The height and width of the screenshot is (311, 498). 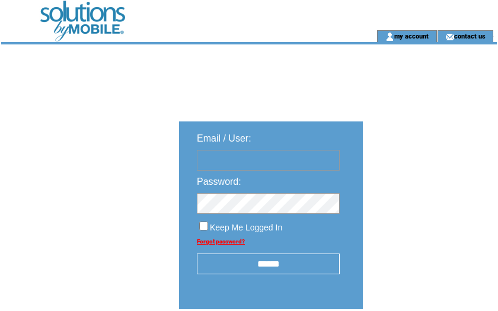 What do you see at coordinates (224, 138) in the screenshot?
I see `span: Email / User:` at bounding box center [224, 138].